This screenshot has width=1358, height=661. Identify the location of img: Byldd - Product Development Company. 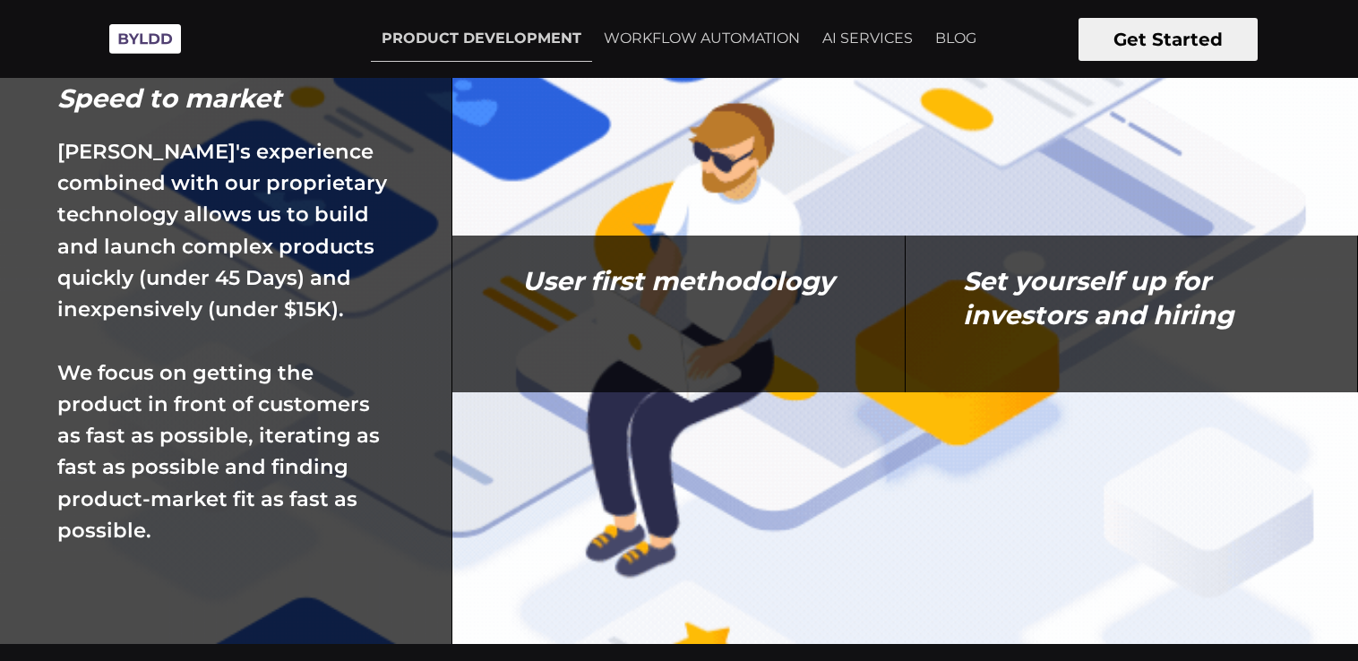
(145, 39).